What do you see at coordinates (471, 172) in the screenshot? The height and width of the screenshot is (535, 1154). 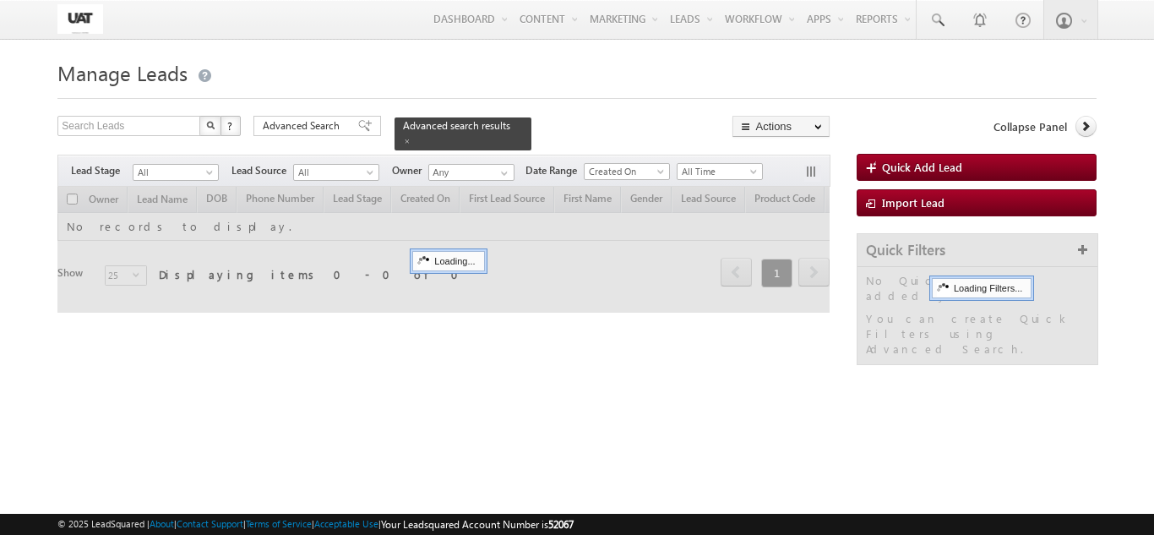 I see `input: Type to Search` at bounding box center [471, 172].